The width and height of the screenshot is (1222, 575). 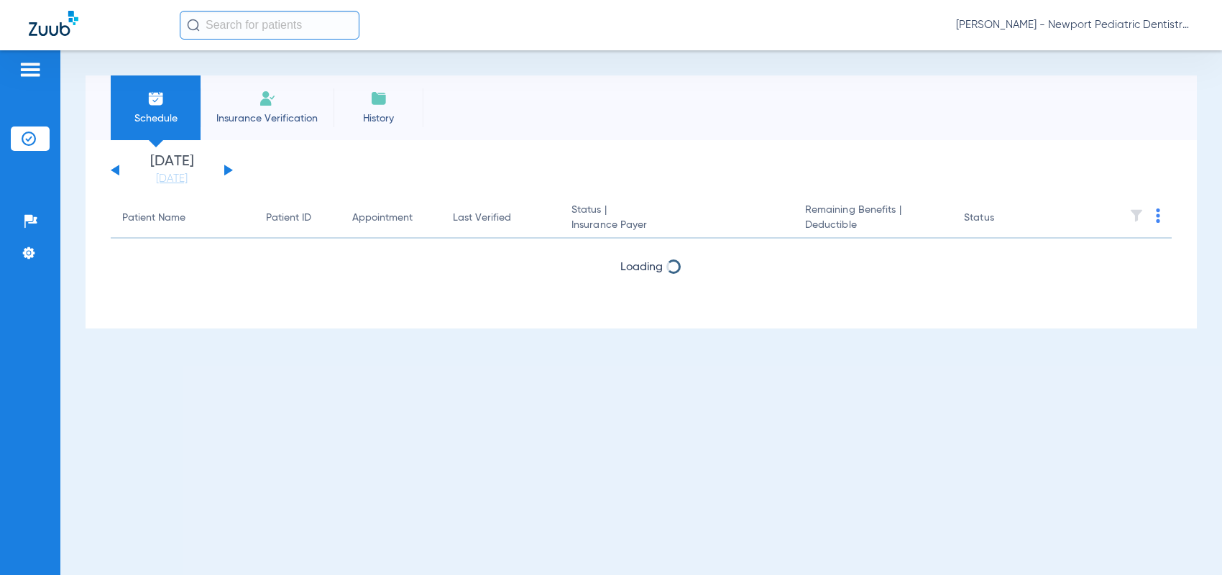 I want to click on img: Search Icon, so click(x=193, y=25).